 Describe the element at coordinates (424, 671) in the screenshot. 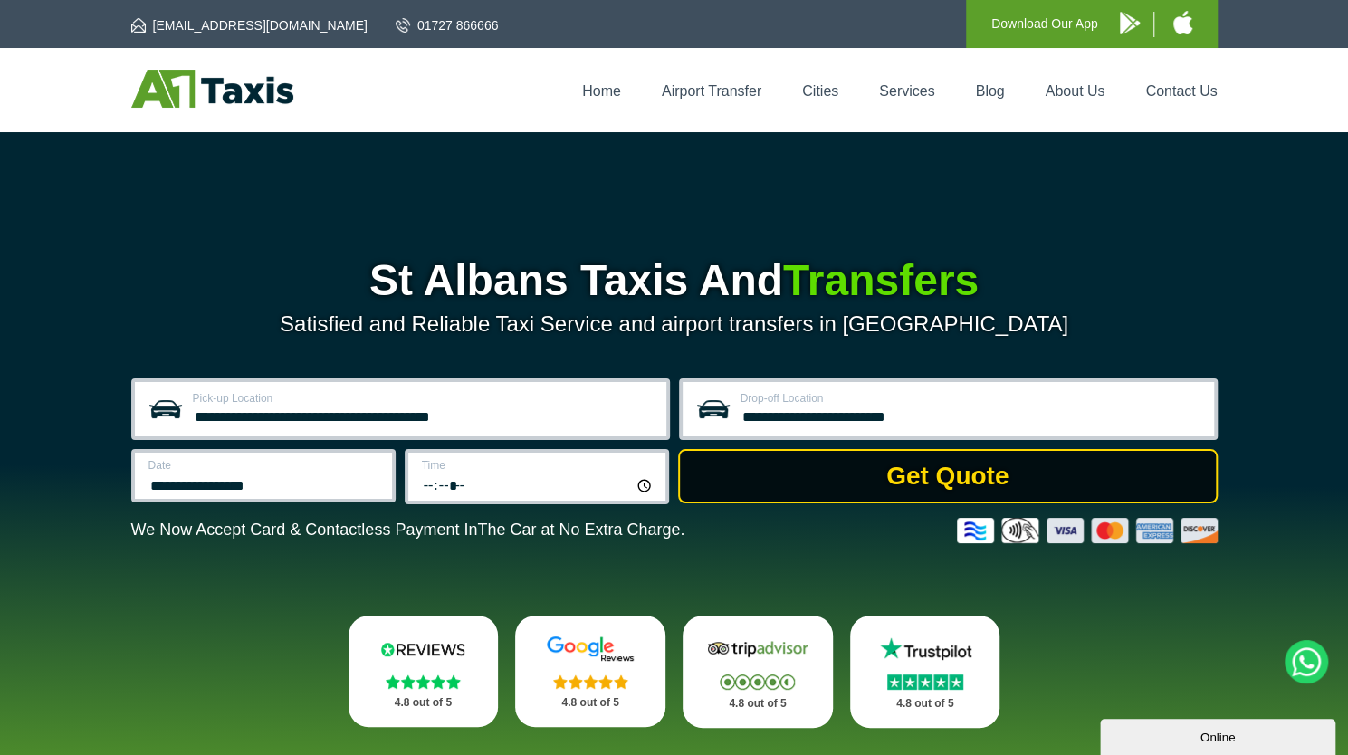

I see `a: Reviews.io Stars 4.8 out of 5` at that location.